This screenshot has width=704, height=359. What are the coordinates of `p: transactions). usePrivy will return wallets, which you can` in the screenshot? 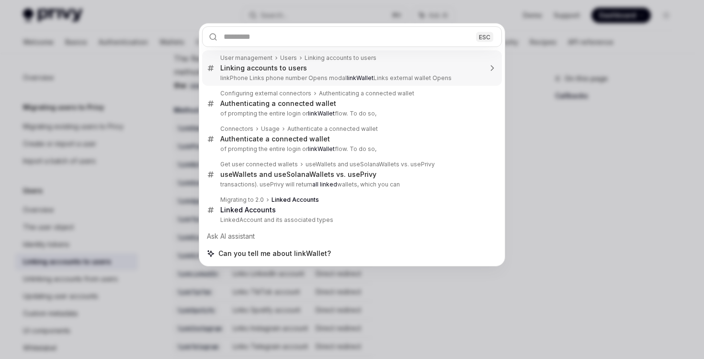 It's located at (351, 184).